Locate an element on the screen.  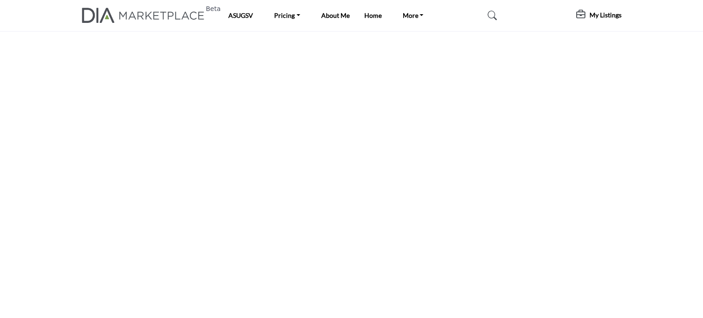
a: Search is located at coordinates (491, 15).